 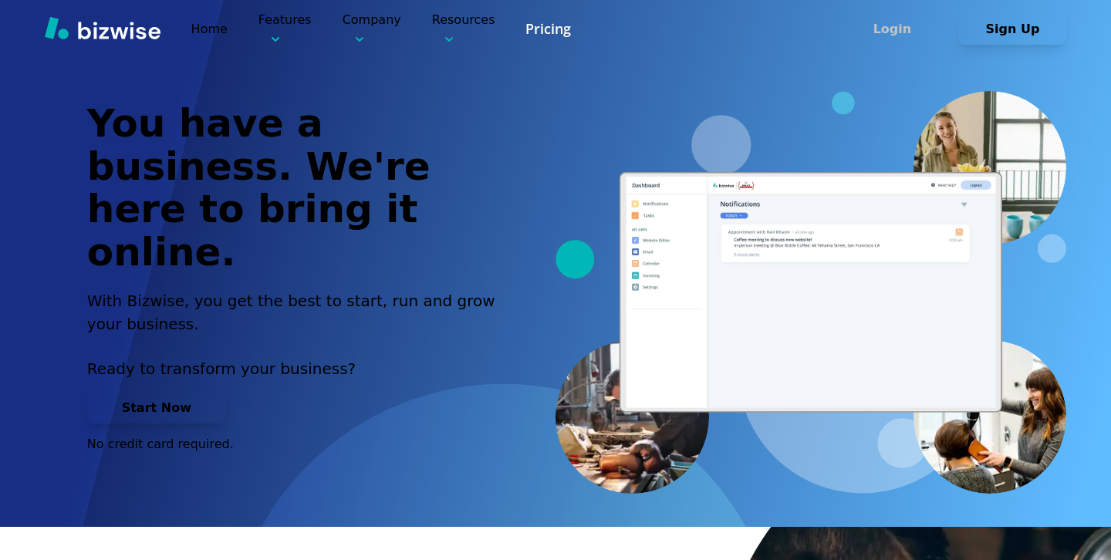 What do you see at coordinates (157, 407) in the screenshot?
I see `a: Start Now` at bounding box center [157, 407].